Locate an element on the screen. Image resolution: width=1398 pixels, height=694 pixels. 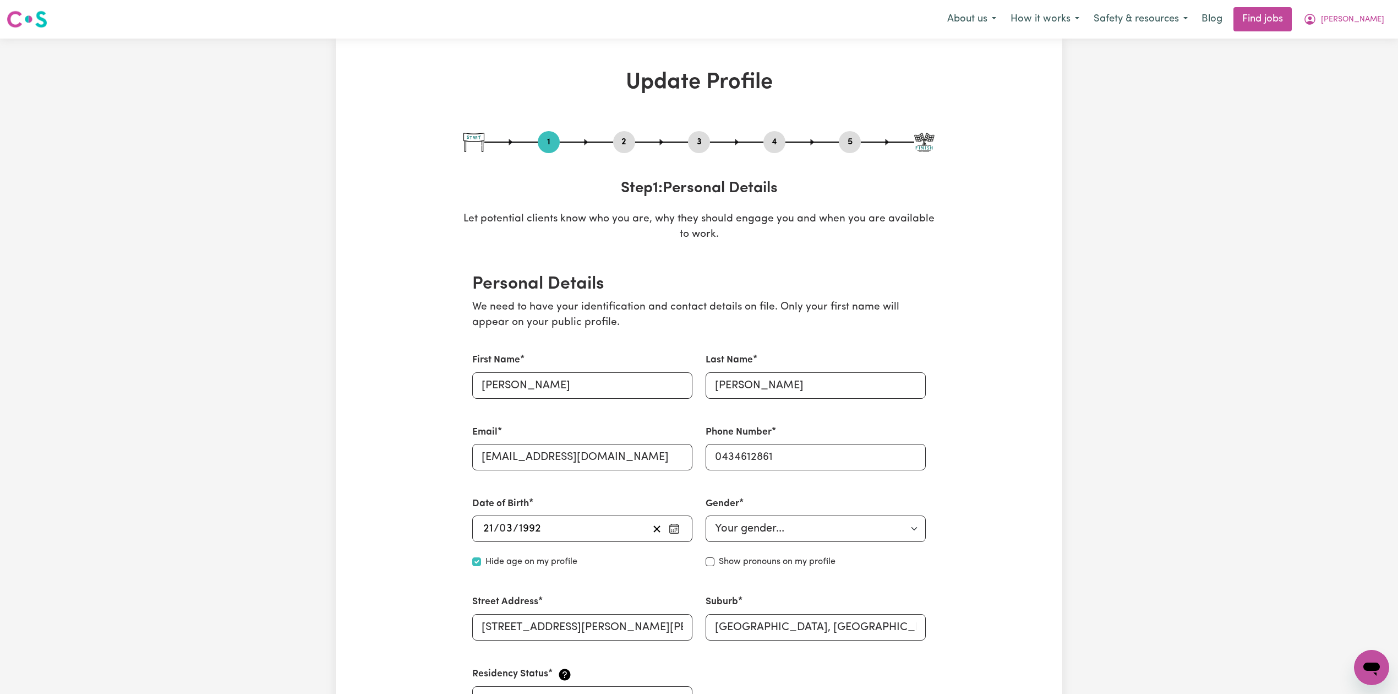
button: Go to step 4 is located at coordinates (775, 142).